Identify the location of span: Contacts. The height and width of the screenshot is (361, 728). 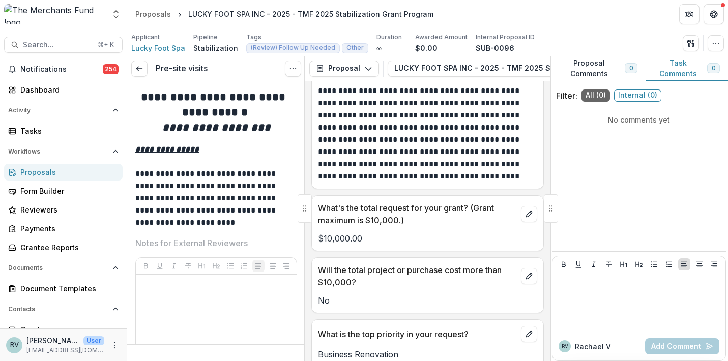
(58, 309).